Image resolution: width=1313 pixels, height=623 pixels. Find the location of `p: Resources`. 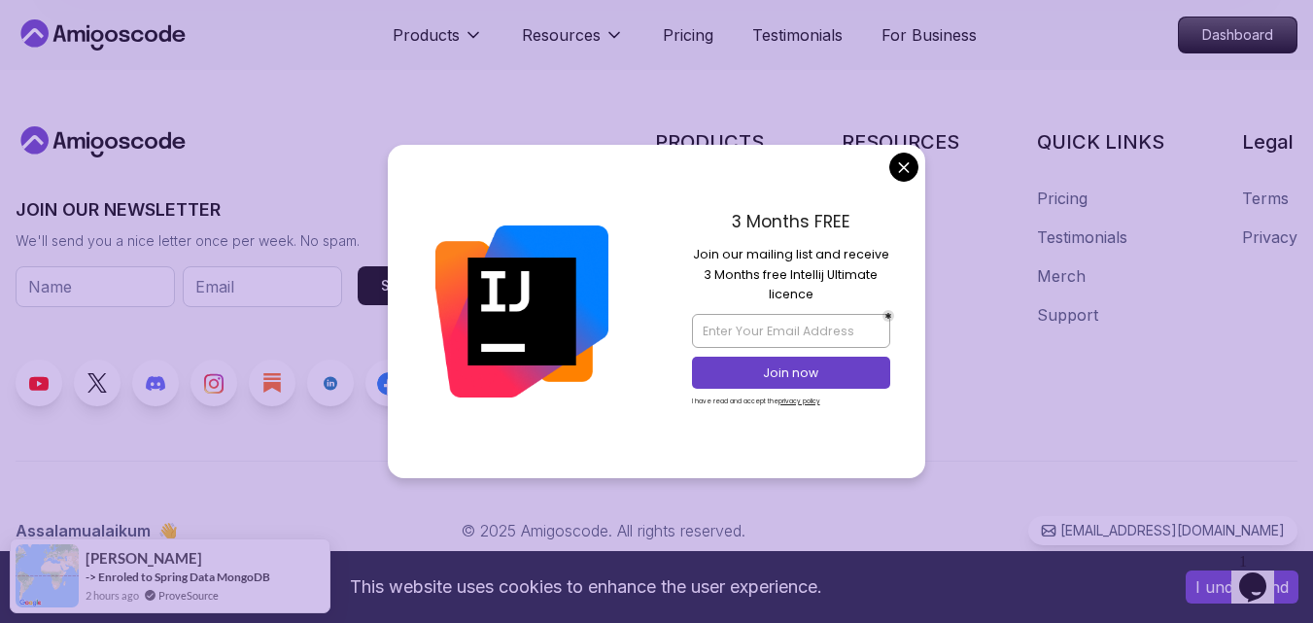

p: Resources is located at coordinates (561, 35).